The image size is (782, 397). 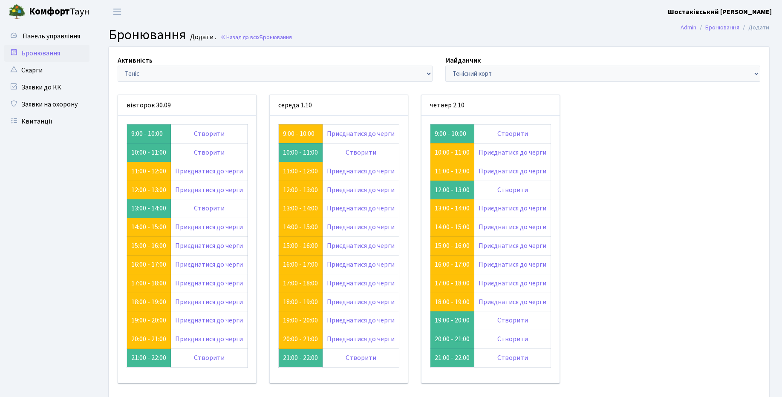 I want to click on td: 12:00 - 13:00, so click(x=452, y=190).